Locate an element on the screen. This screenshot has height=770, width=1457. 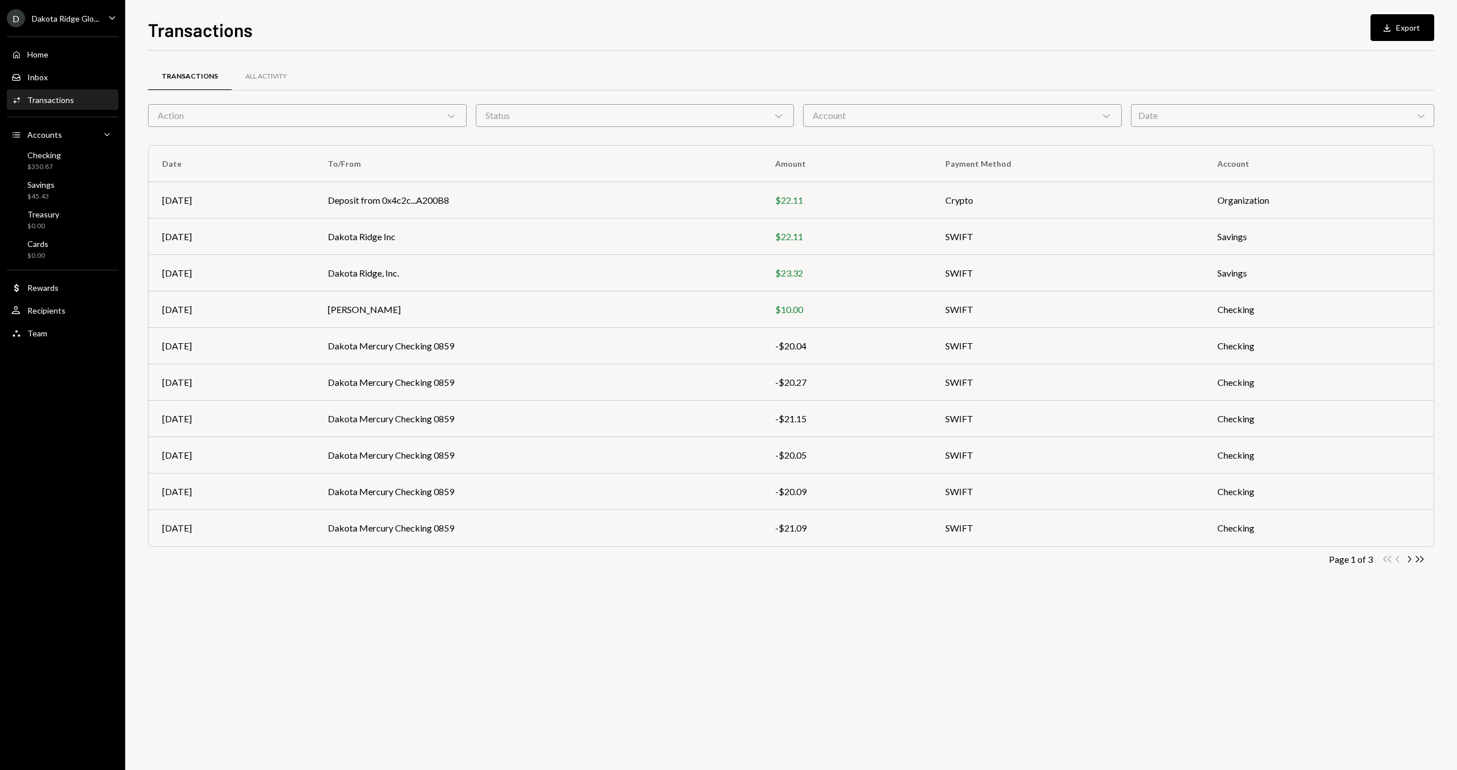
div: -$20.27 is located at coordinates (847, 382).